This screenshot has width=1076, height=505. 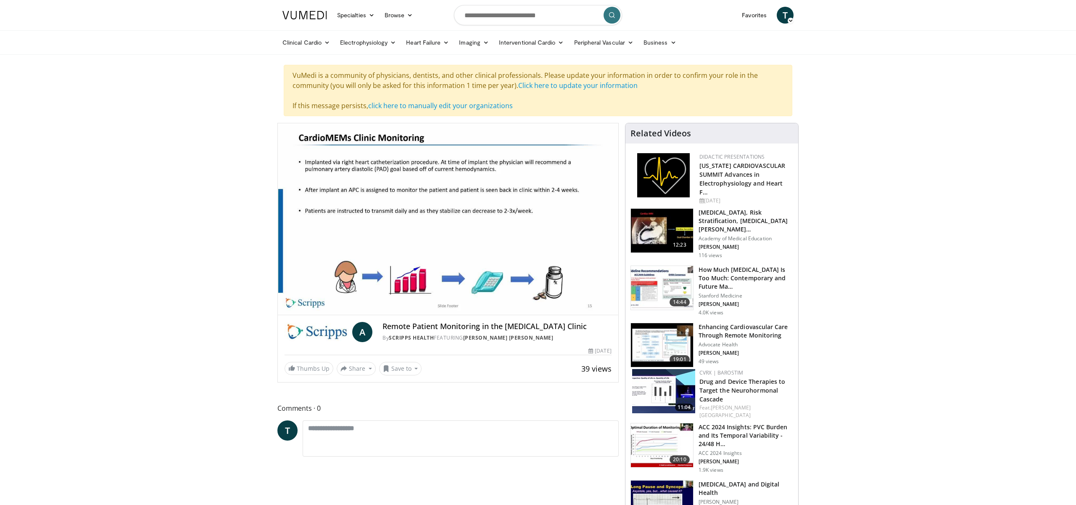 What do you see at coordinates (746, 411) in the screenshot?
I see `div: Feat.` at bounding box center [746, 411].